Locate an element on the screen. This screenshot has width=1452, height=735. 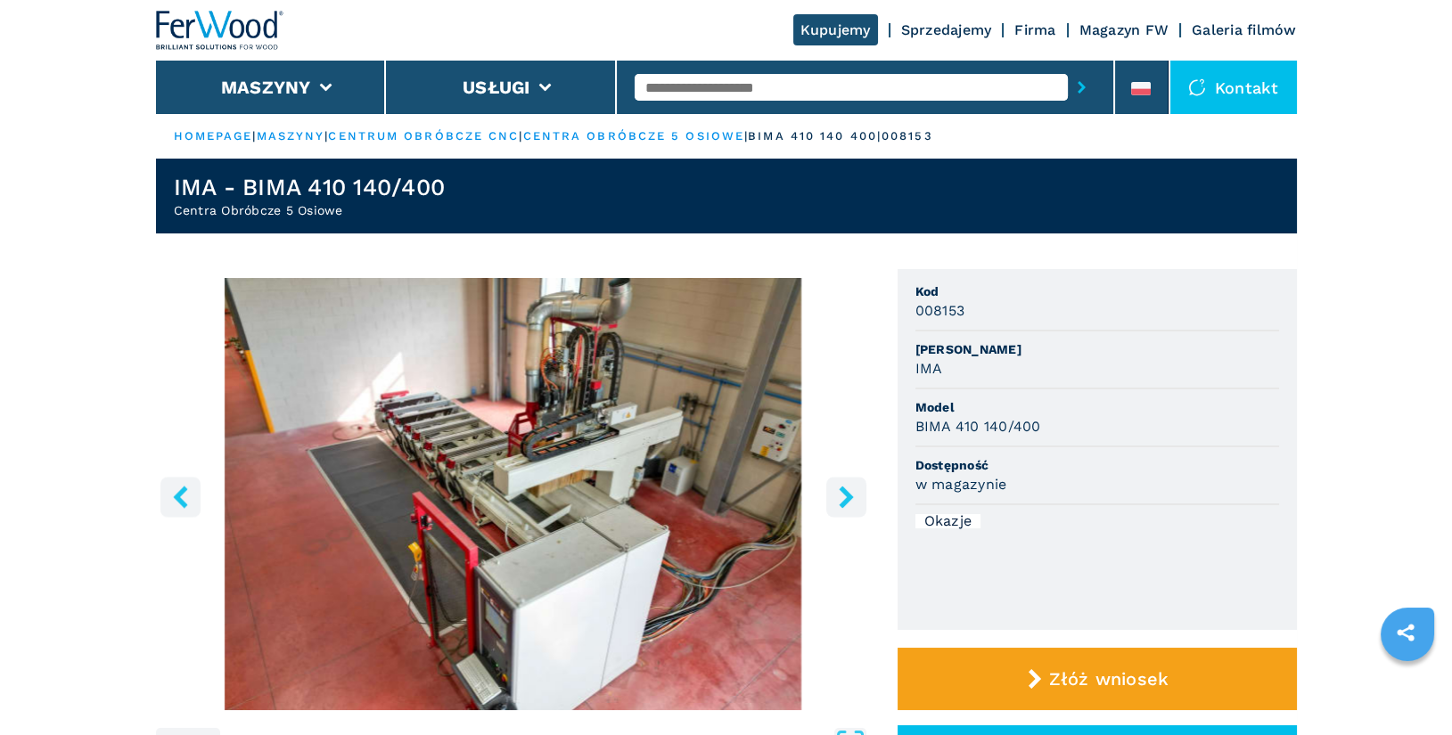
span: Model is located at coordinates (1097, 407).